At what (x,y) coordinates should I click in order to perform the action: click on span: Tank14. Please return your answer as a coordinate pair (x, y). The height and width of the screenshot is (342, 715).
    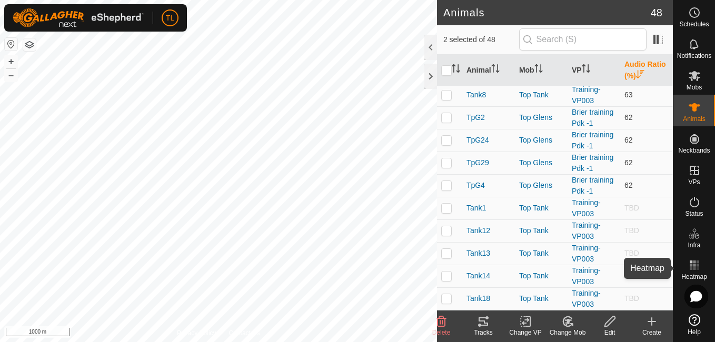
    Looking at the image, I should click on (478, 276).